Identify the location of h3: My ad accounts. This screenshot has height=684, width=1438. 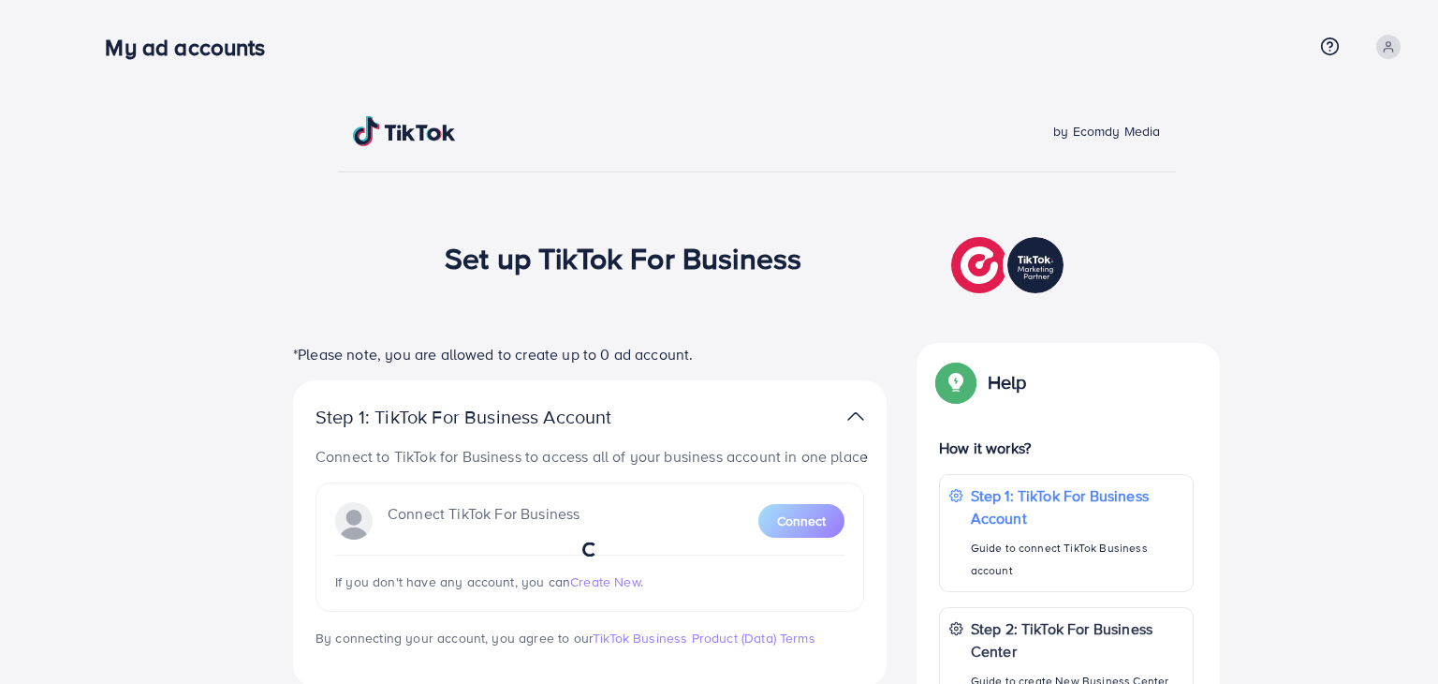
(192, 47).